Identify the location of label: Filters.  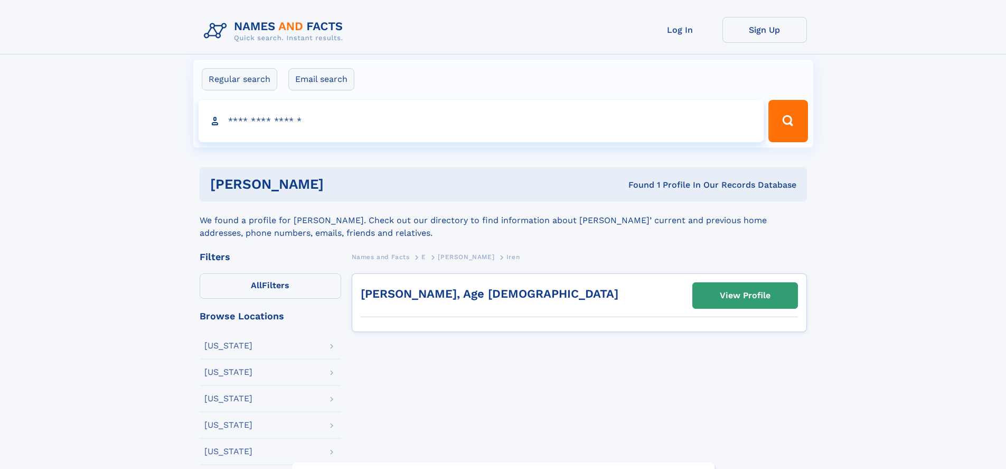
(270, 286).